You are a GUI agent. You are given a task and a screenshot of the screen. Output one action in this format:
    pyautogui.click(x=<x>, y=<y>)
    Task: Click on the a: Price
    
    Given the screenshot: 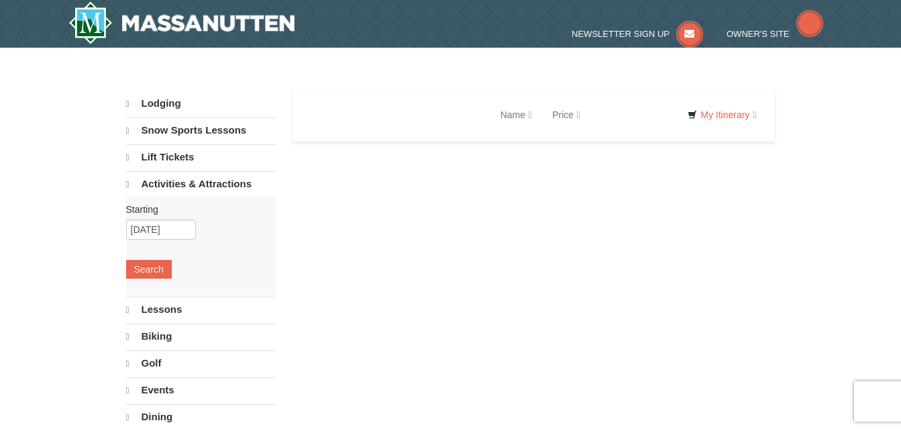 What is the action you would take?
    pyautogui.click(x=566, y=115)
    